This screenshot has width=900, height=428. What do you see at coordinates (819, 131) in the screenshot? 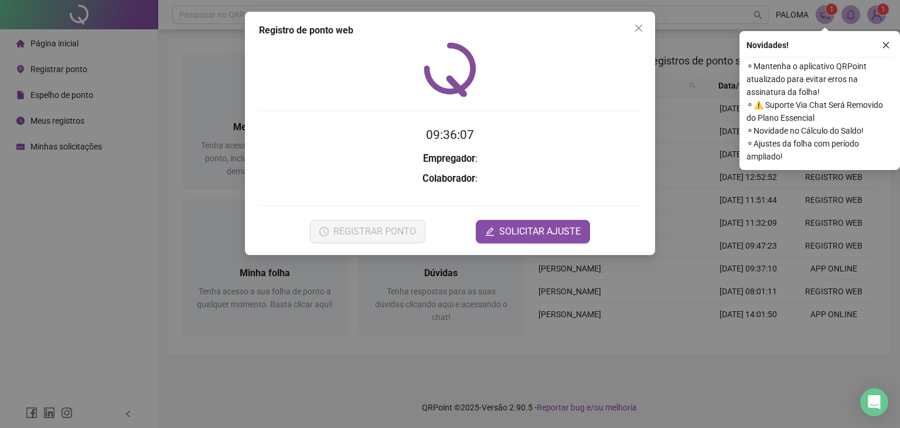
I see `span: ⚬ Novidade no Cálculo do Saldo!` at bounding box center [819, 131].